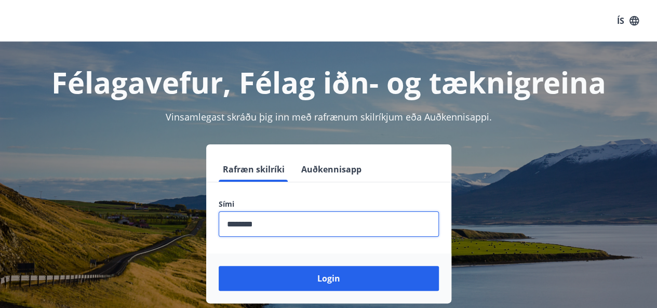 The height and width of the screenshot is (308, 657). What do you see at coordinates (329, 204) in the screenshot?
I see `label: Sími` at bounding box center [329, 204].